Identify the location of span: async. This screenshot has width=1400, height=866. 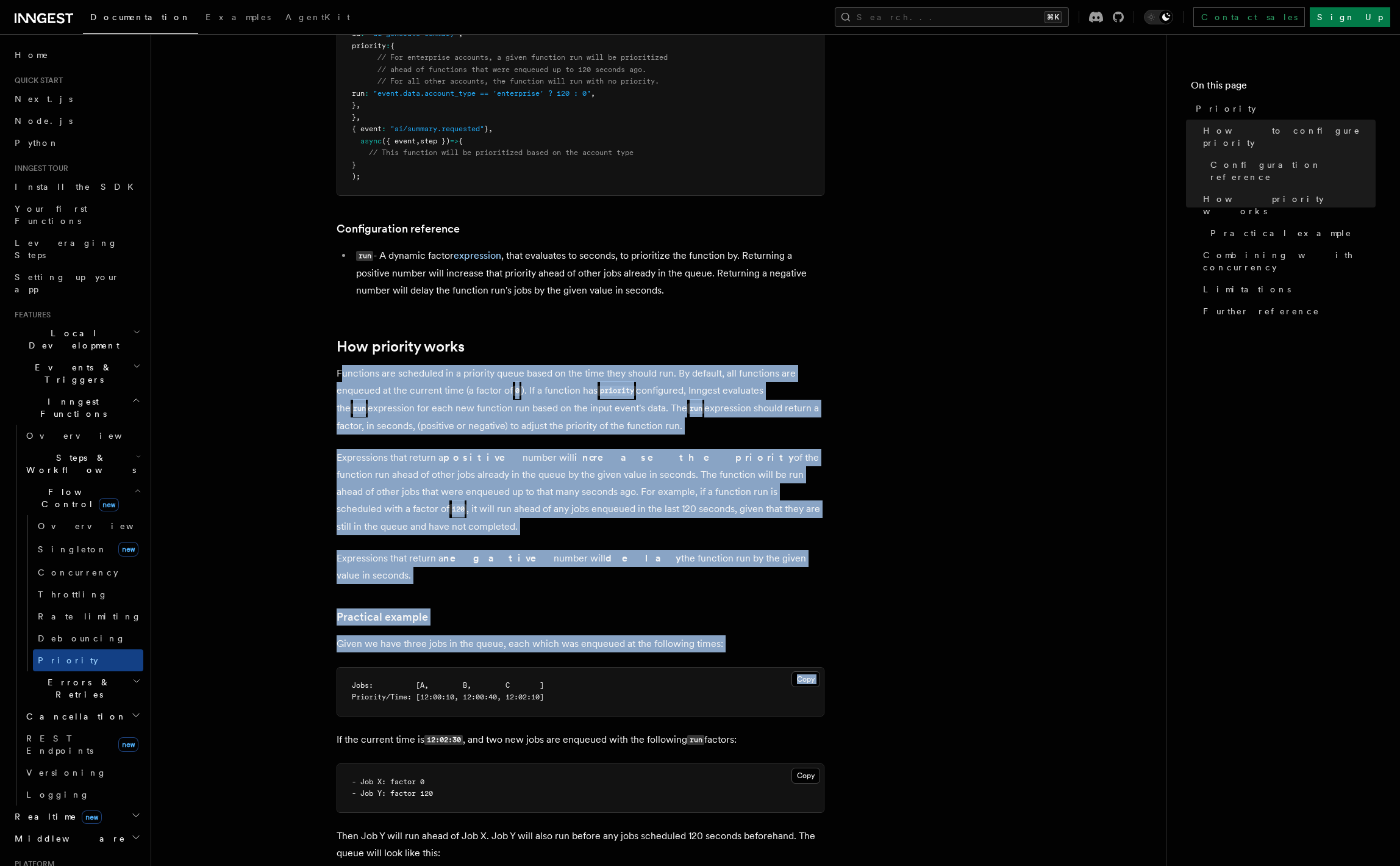
(370, 141).